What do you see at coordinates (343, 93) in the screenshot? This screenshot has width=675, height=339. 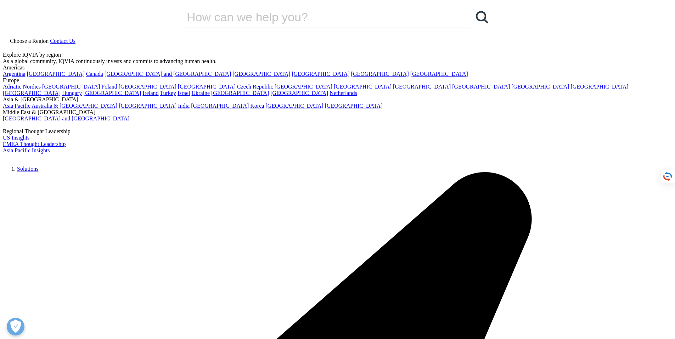 I see `a: Netherlands` at bounding box center [343, 93].